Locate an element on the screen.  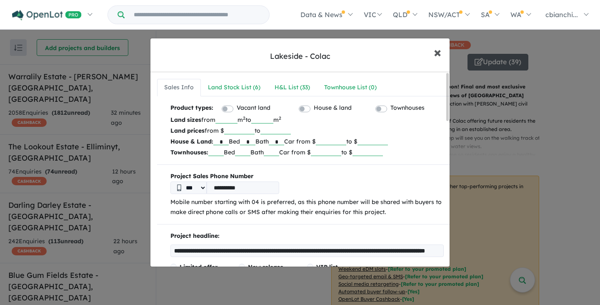
img: Openlot PRO Logo White is located at coordinates (47, 15).